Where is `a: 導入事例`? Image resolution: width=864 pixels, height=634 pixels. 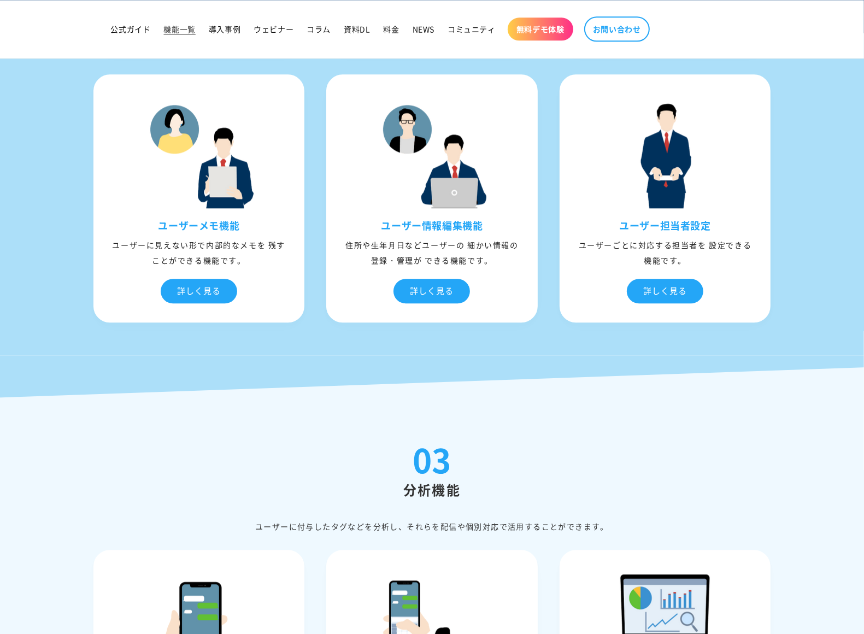
a: 導入事例 is located at coordinates (225, 29).